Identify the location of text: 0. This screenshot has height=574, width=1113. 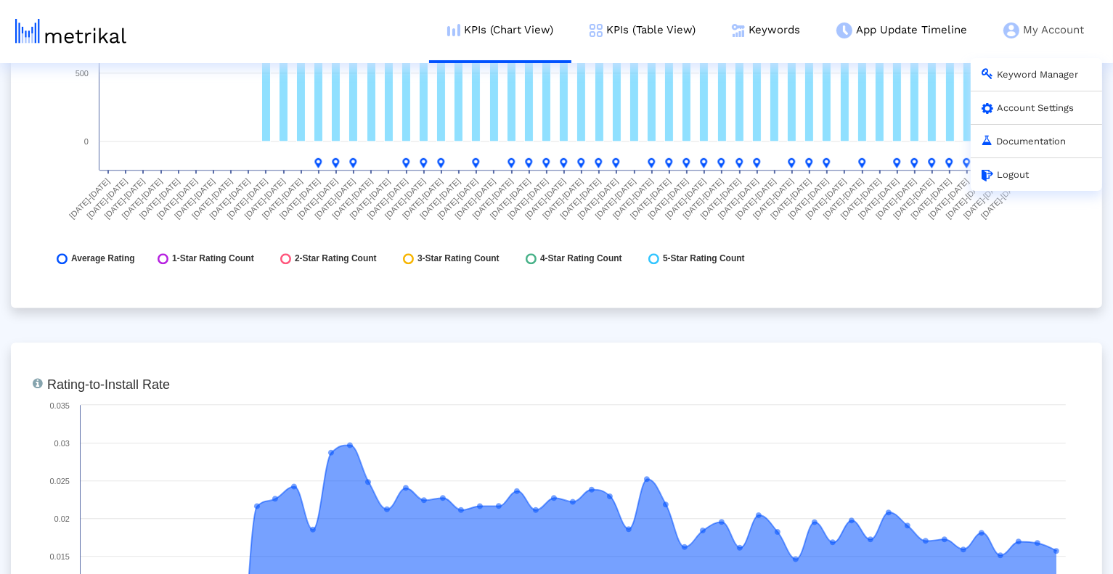
(86, 142).